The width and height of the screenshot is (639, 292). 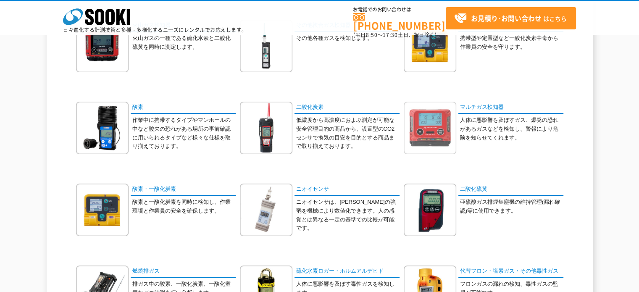 I want to click on a: 酸素, so click(x=183, y=108).